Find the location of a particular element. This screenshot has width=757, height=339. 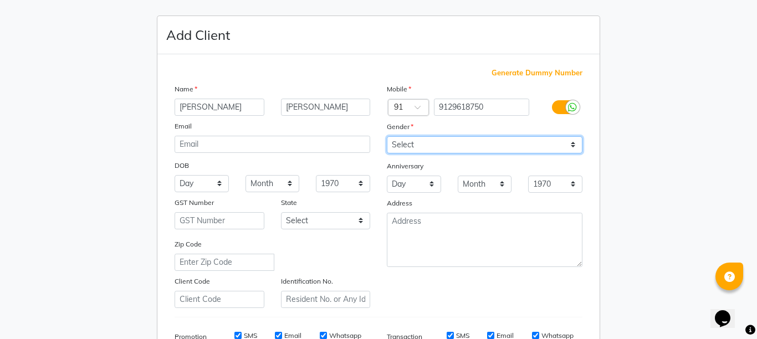

label: Zip Code is located at coordinates (188, 244).